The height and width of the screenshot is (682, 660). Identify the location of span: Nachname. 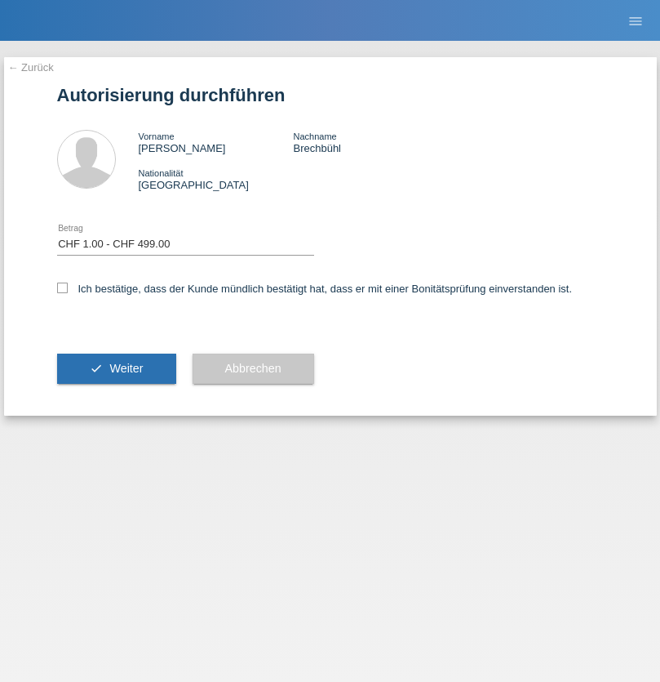
(314, 136).